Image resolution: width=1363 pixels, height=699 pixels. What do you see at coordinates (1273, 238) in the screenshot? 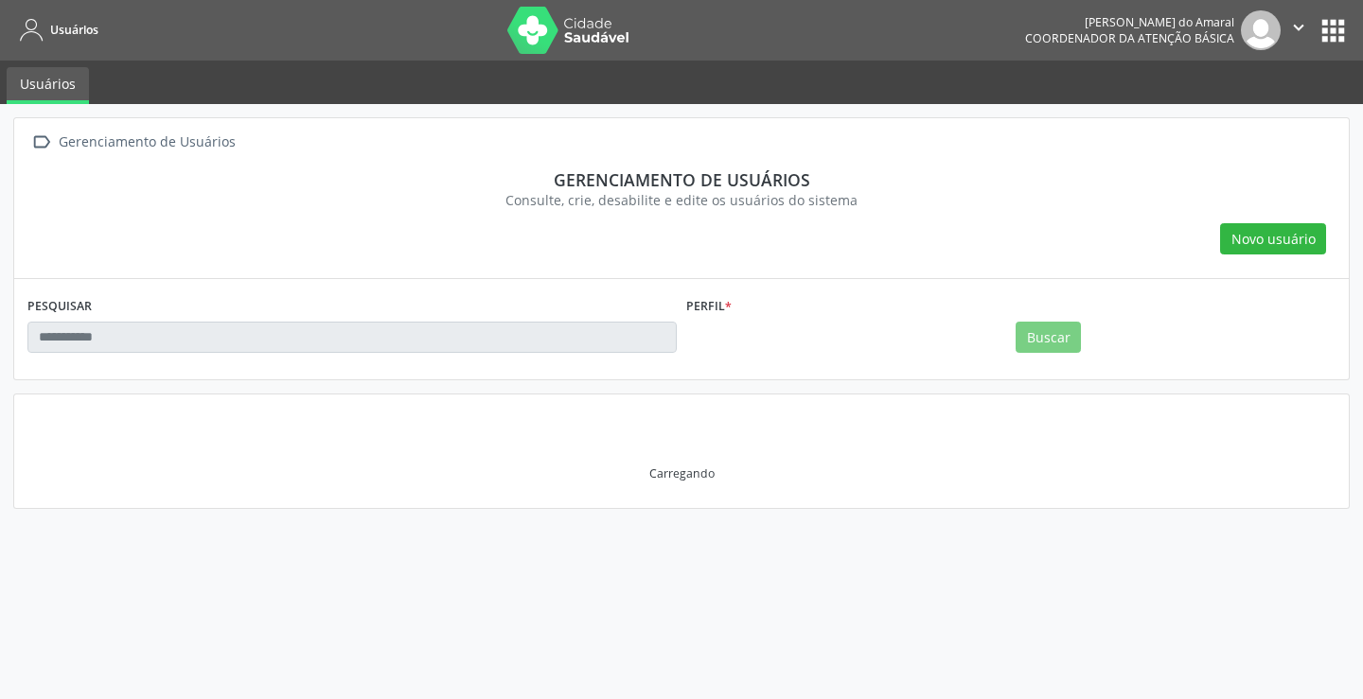
I see `span: Novo usuário` at bounding box center [1273, 238].